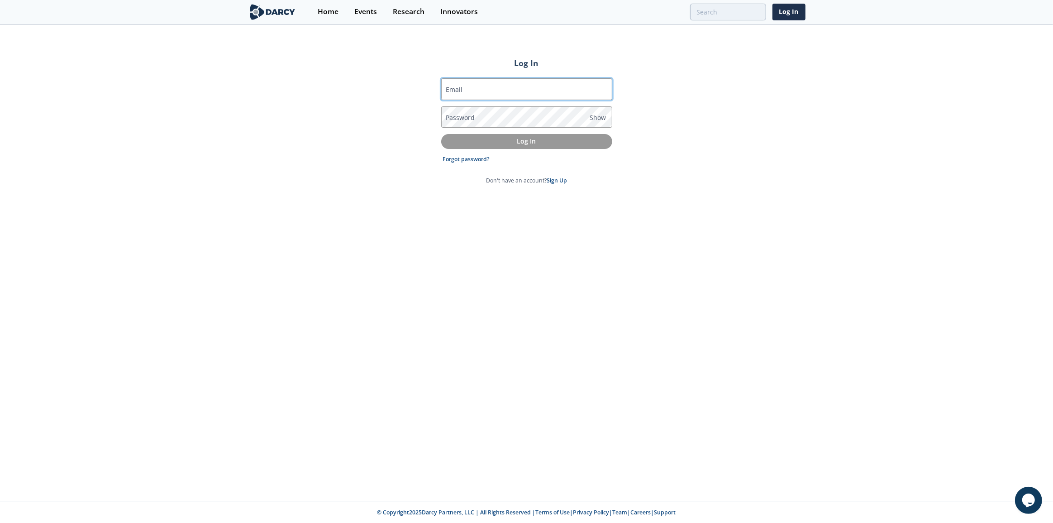  I want to click on a: Sign Up, so click(557, 180).